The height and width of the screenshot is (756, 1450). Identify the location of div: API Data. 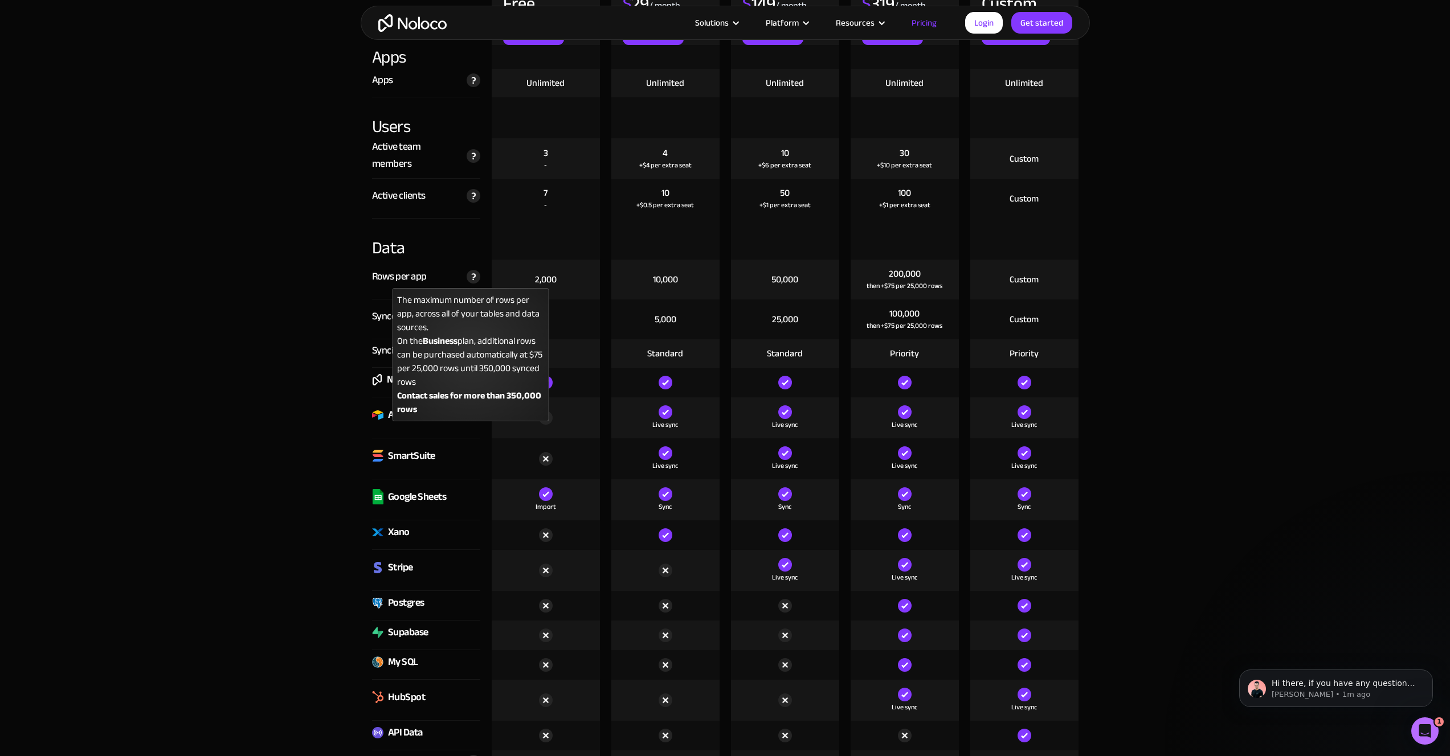
(405, 733).